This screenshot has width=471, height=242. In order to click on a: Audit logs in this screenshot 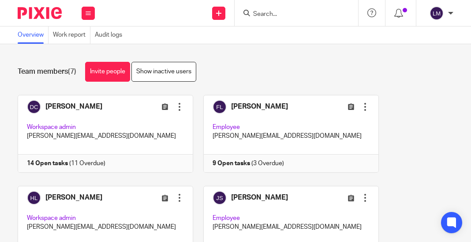, I will do `click(111, 35)`.